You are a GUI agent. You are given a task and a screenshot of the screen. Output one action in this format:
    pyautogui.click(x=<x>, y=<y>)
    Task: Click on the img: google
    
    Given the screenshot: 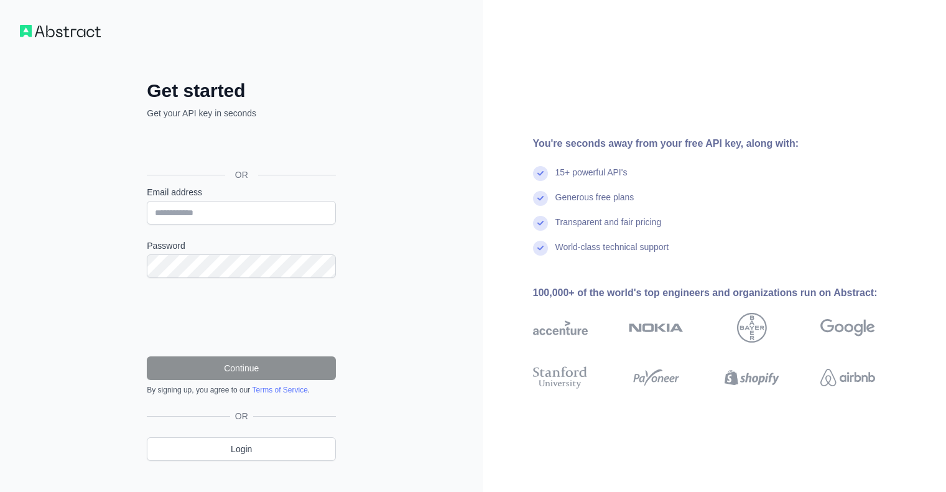 What is the action you would take?
    pyautogui.click(x=848, y=328)
    